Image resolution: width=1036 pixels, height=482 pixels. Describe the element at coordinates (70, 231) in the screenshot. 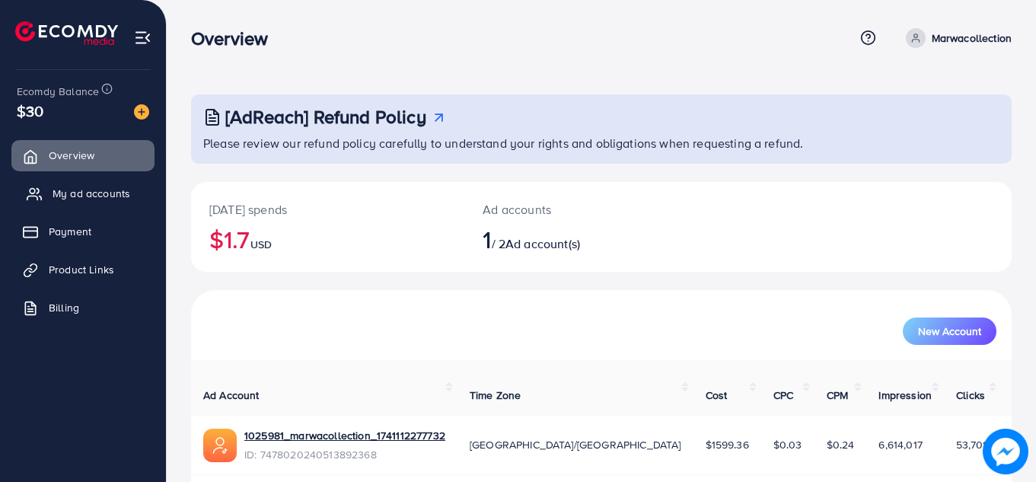

I see `span: Payment` at that location.